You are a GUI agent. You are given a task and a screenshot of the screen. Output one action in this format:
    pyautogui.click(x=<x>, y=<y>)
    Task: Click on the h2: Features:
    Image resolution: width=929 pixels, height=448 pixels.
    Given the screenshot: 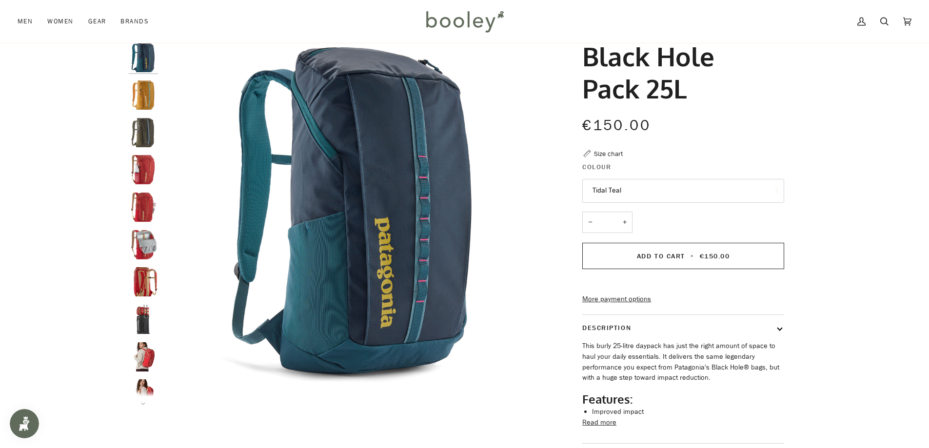 What is the action you would take?
    pyautogui.click(x=683, y=399)
    